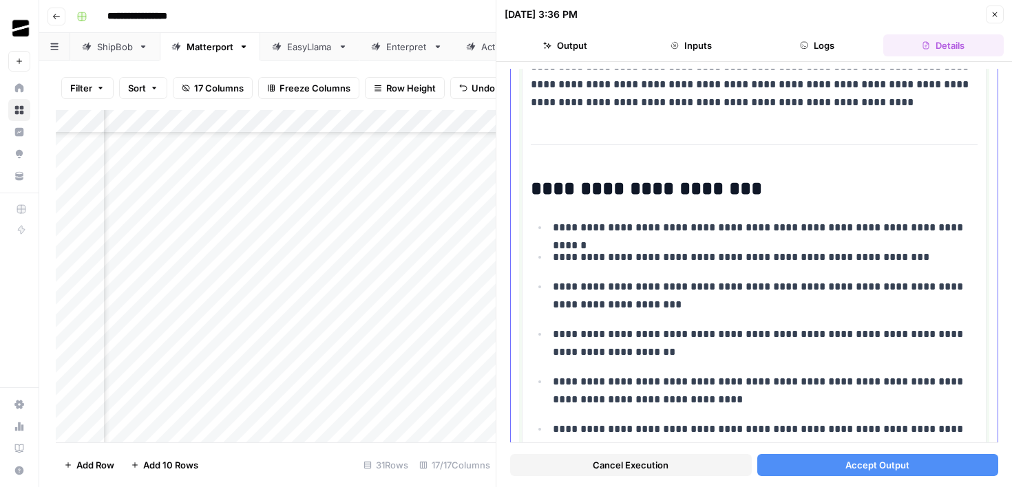 Image resolution: width=1012 pixels, height=487 pixels. I want to click on a: Opportunities, so click(19, 154).